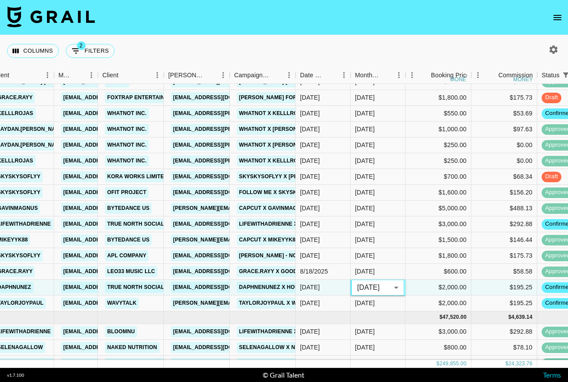  What do you see at coordinates (268, 240) in the screenshot?
I see `a: Capcut x Mikeyyk88` at bounding box center [268, 240].